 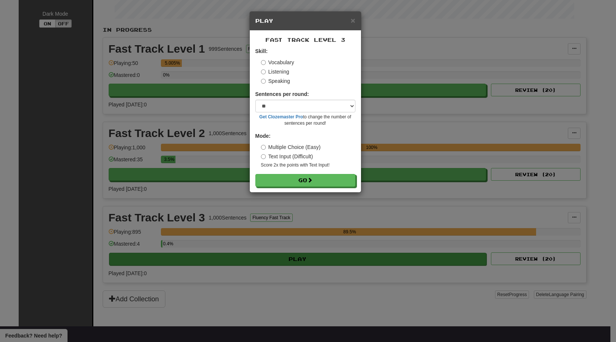 What do you see at coordinates (263, 72) in the screenshot?
I see `input: Listening` at bounding box center [263, 72].